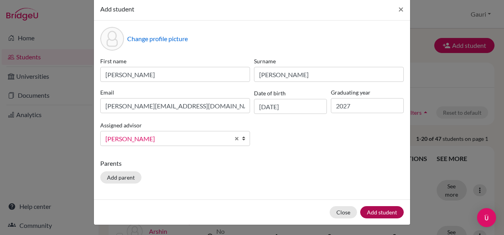 The width and height of the screenshot is (504, 235). What do you see at coordinates (367, 92) in the screenshot?
I see `label: Graduating year` at bounding box center [367, 92].